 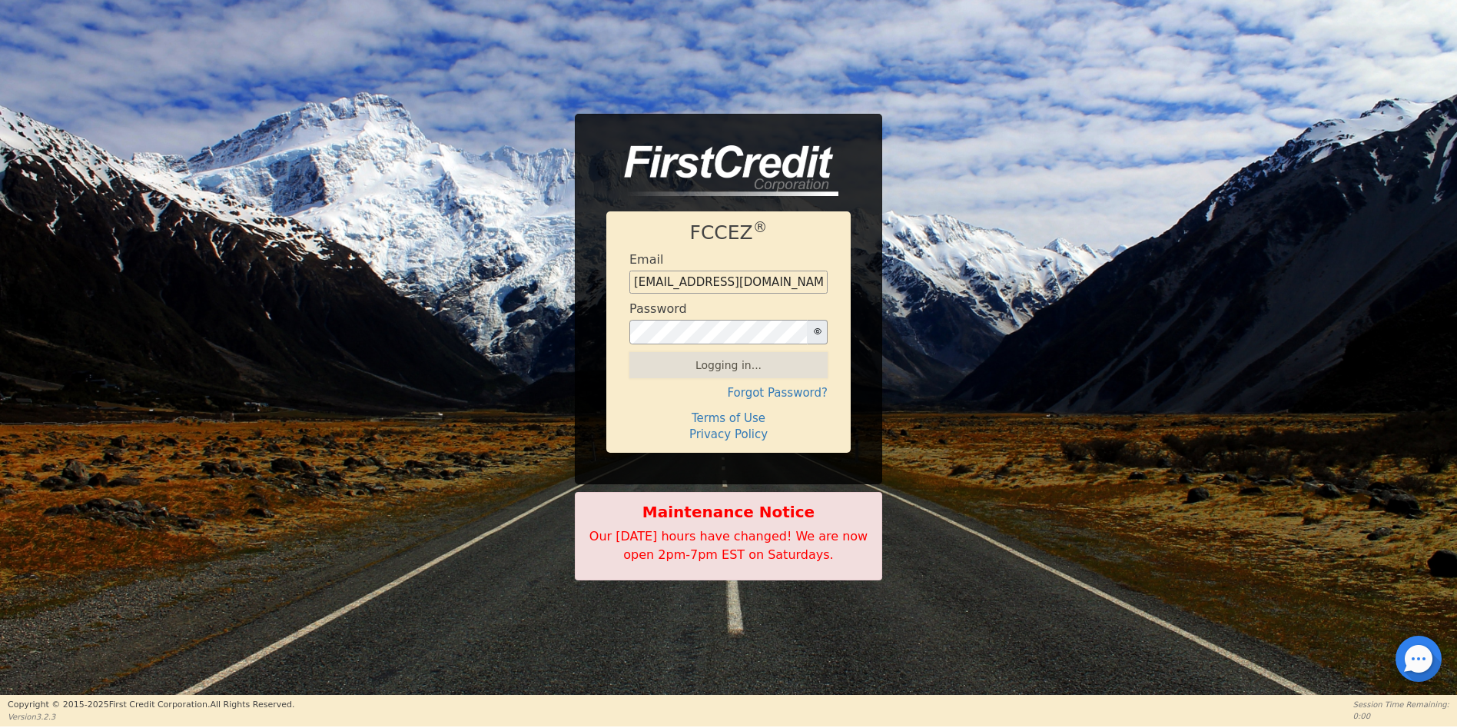 What do you see at coordinates (729, 434) in the screenshot?
I see `h4: Privacy Policy` at bounding box center [729, 434].